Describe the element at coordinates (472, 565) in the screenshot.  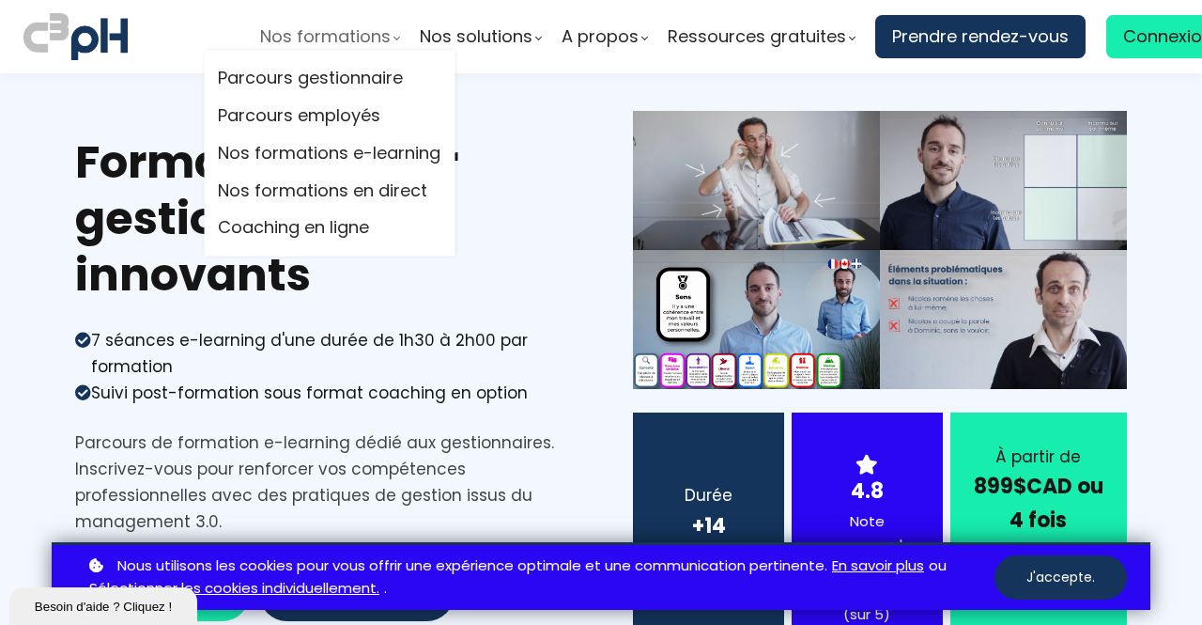
I see `span: Nous utilisons les cookies pour vous offrir une expérience optimale et une communication pertinente.` at that location.